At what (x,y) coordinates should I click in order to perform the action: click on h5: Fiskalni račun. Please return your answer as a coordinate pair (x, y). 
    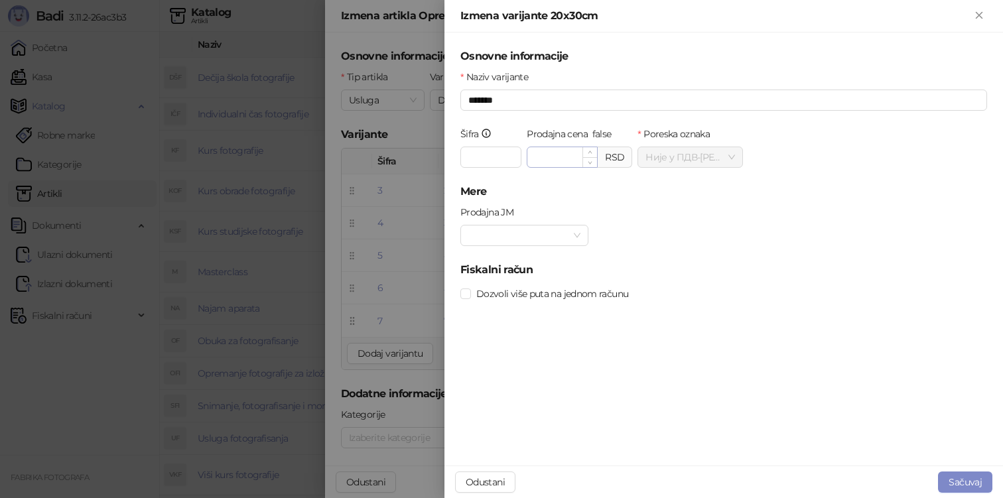
    Looking at the image, I should click on (724, 270).